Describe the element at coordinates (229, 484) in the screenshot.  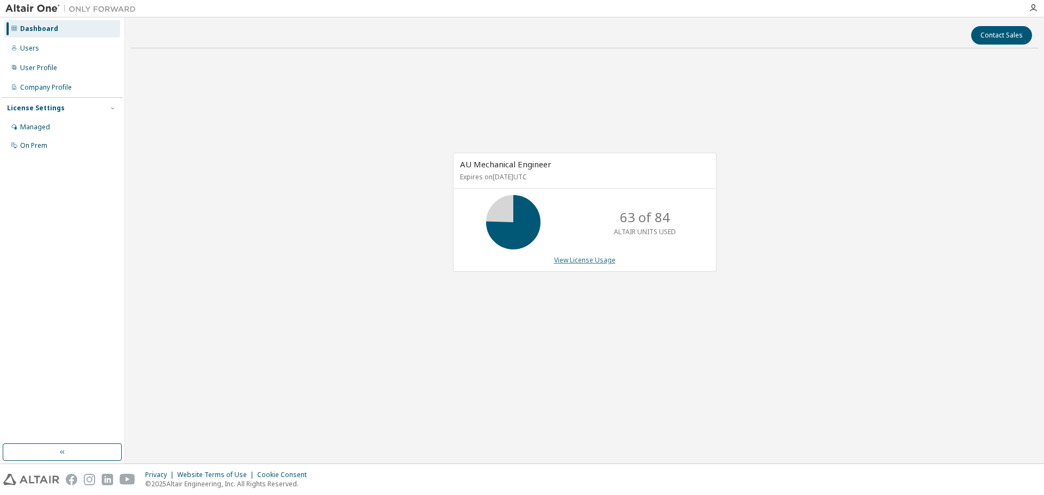
I see `p: © 2025 Altair Engineering, Inc. All Rights Reserved.` at that location.